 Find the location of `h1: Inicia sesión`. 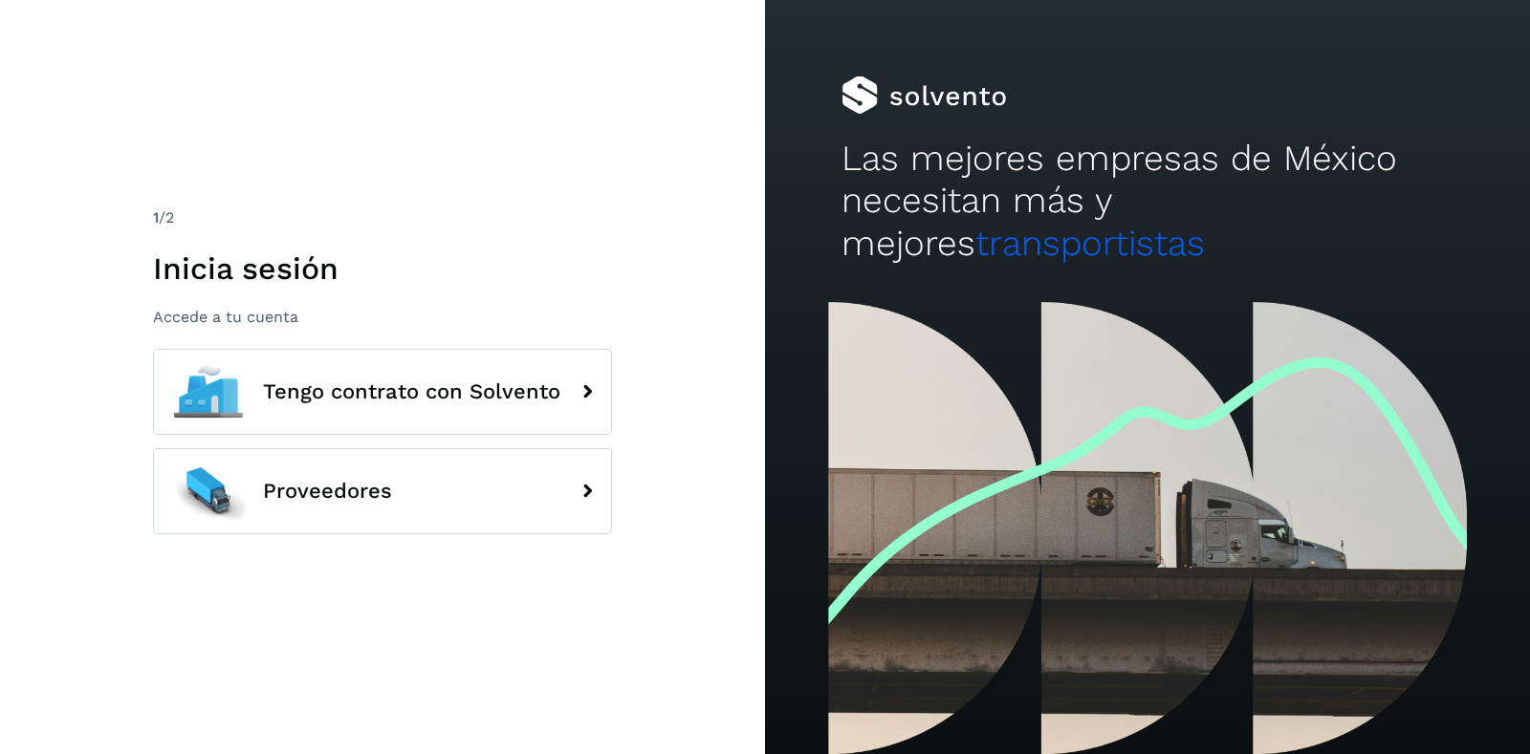

h1: Inicia sesión is located at coordinates (382, 269).